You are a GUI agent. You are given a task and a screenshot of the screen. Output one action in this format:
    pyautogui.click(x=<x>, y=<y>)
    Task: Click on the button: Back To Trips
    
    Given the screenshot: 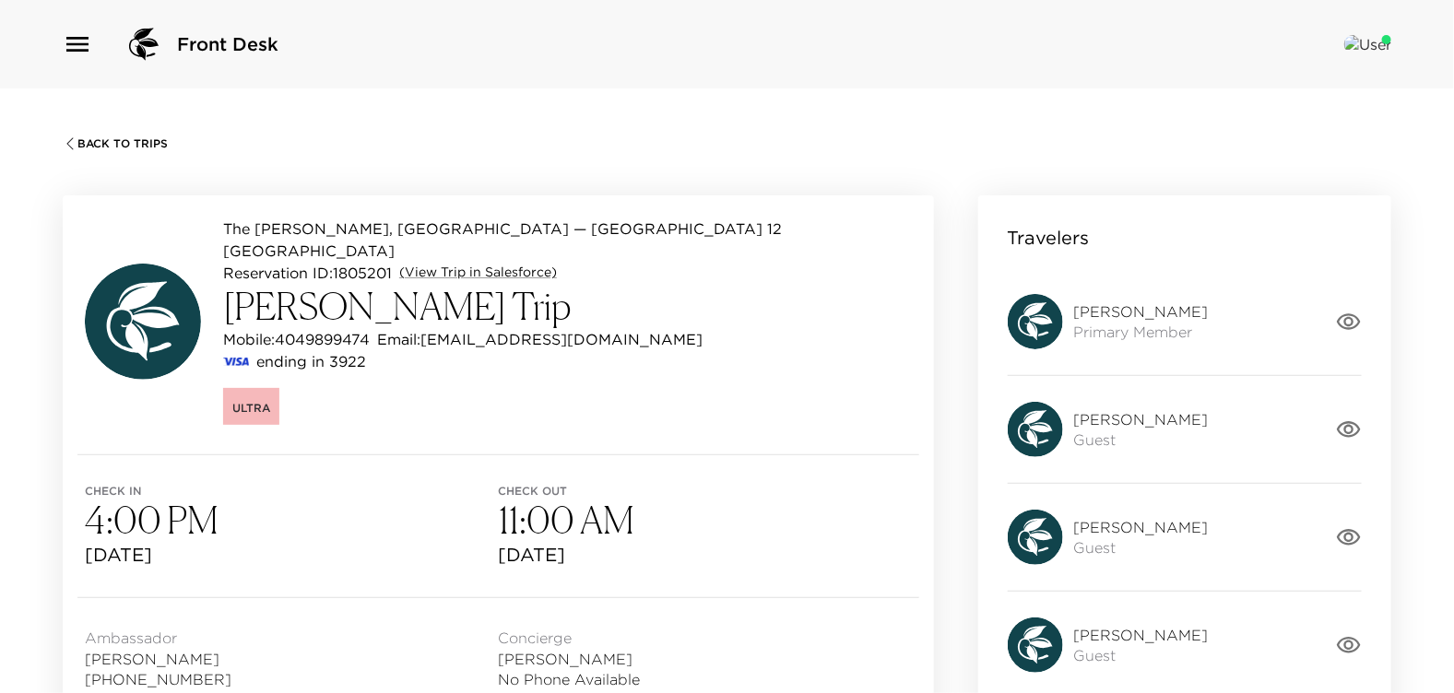 What is the action you would take?
    pyautogui.click(x=115, y=144)
    